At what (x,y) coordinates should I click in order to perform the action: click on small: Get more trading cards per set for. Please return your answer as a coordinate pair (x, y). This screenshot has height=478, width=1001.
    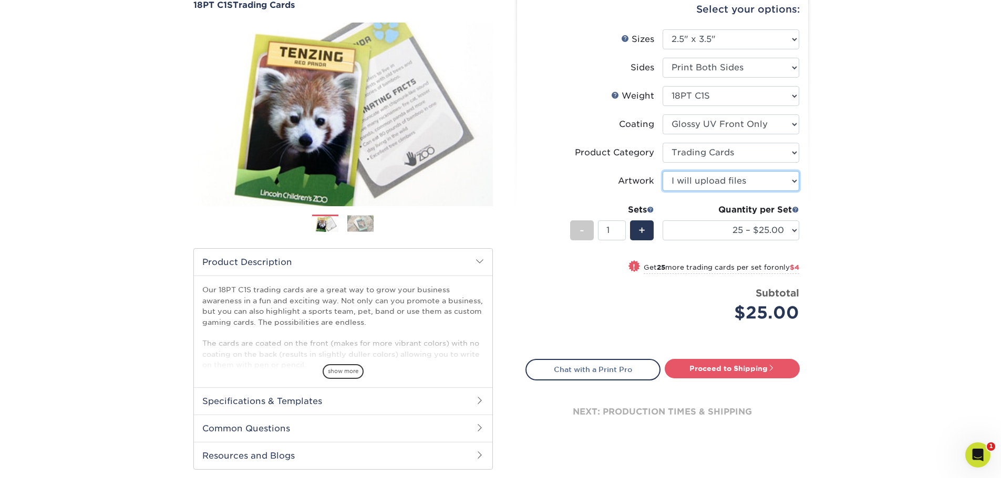
    Looking at the image, I should click on (721, 269).